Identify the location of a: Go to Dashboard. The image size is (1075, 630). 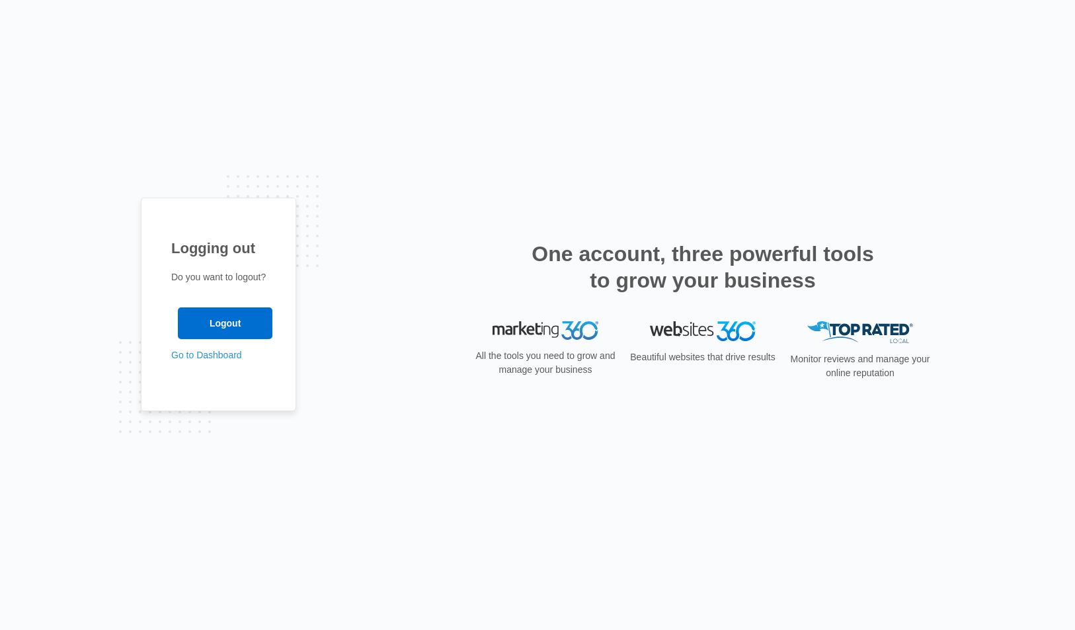
(206, 355).